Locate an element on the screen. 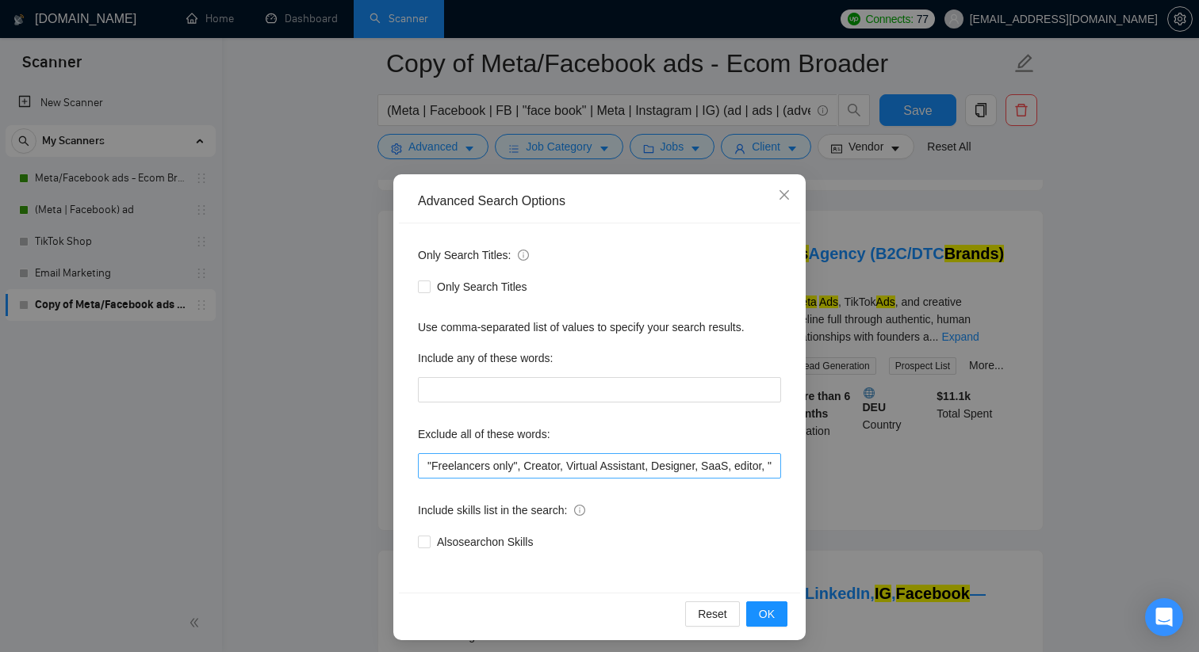  span: close is located at coordinates (784, 195).